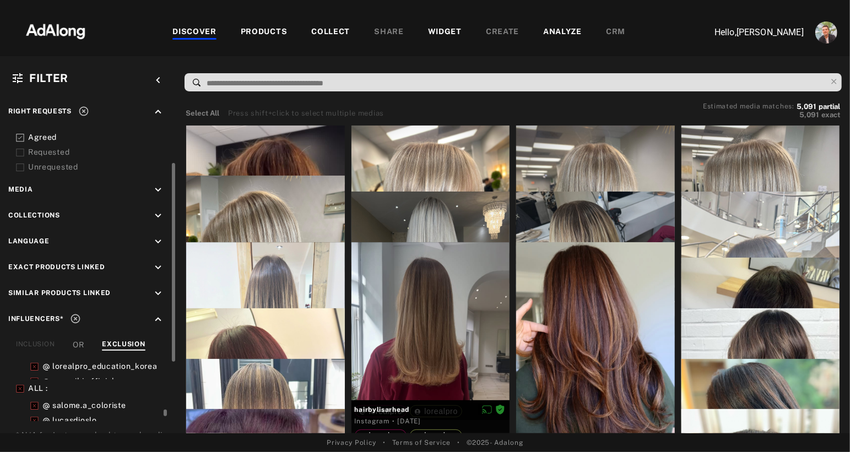 This screenshot has width=850, height=452. What do you see at coordinates (34, 215) in the screenshot?
I see `span: Collections` at bounding box center [34, 215].